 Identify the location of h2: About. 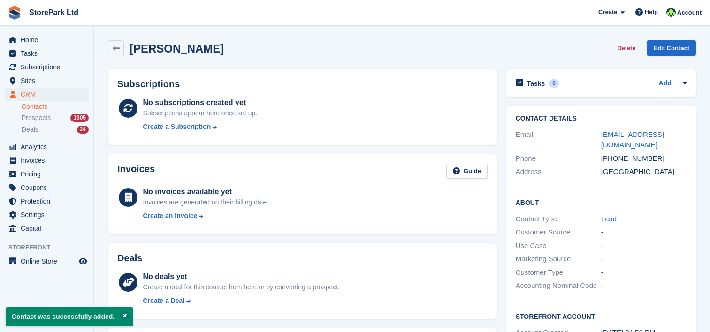
(601, 202).